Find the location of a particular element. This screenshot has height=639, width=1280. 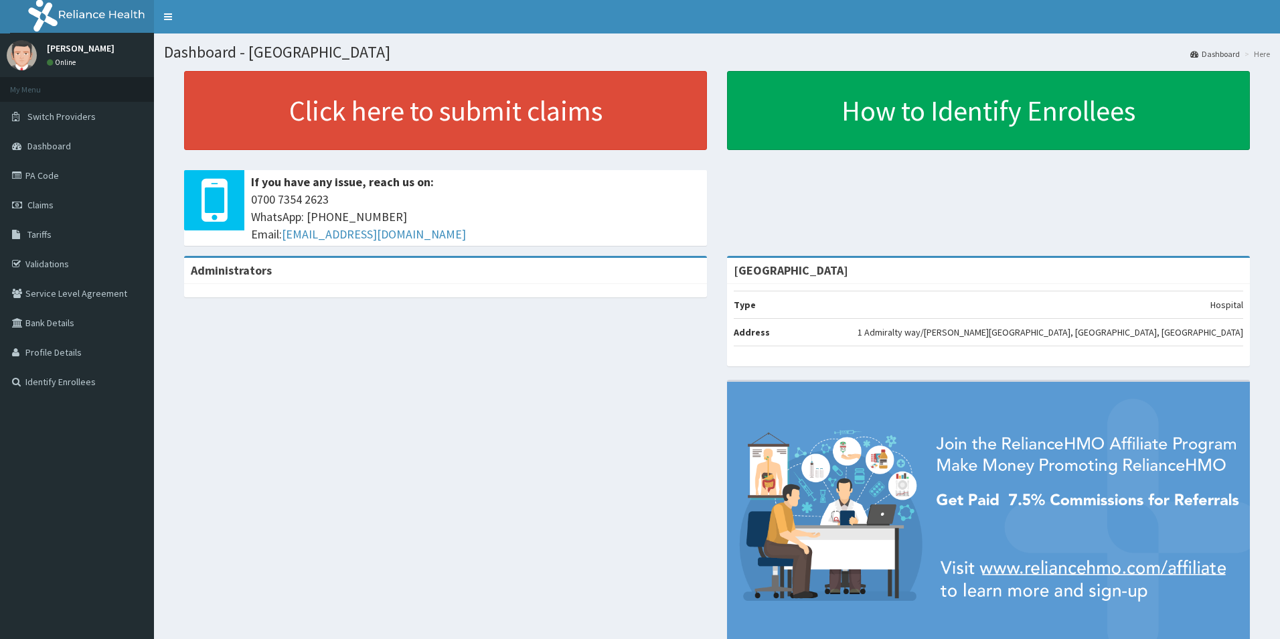

b: Type is located at coordinates (745, 305).